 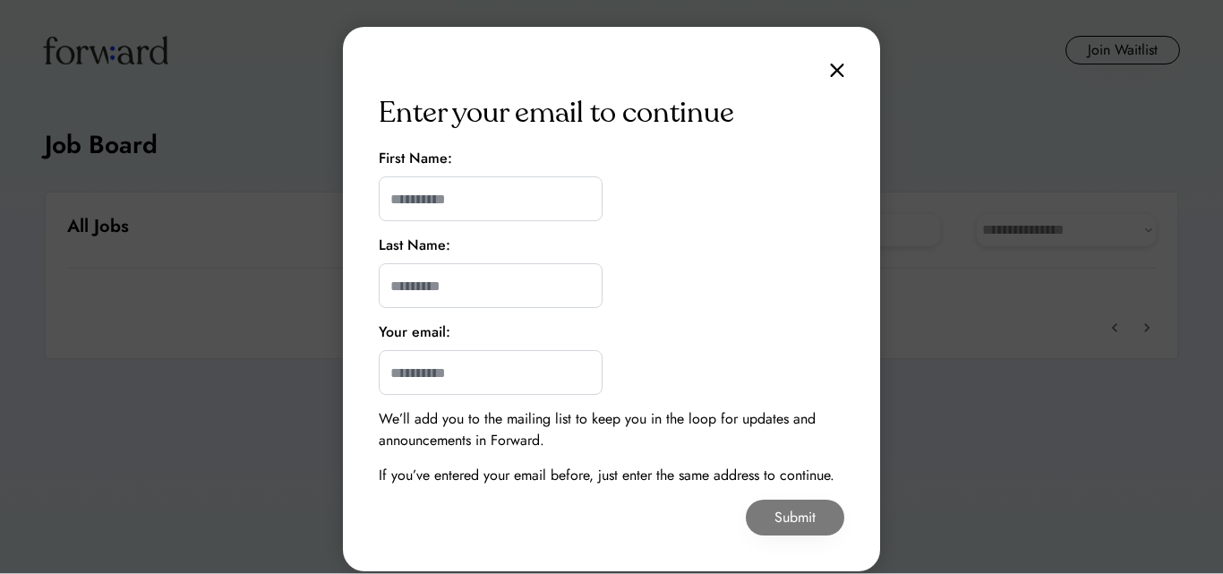 What do you see at coordinates (606, 475) in the screenshot?
I see `div: If you’ve entered your email before, just enter the same address to continue.` at bounding box center [606, 475].